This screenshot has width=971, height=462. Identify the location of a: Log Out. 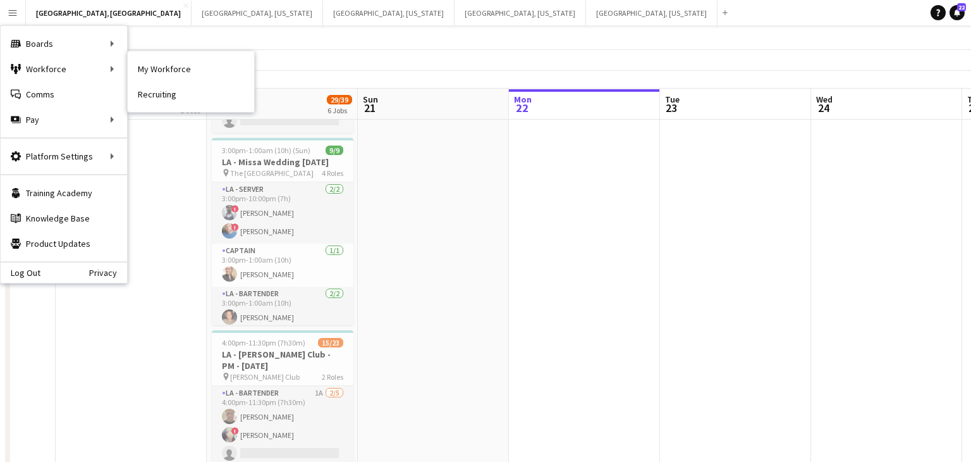
(20, 272).